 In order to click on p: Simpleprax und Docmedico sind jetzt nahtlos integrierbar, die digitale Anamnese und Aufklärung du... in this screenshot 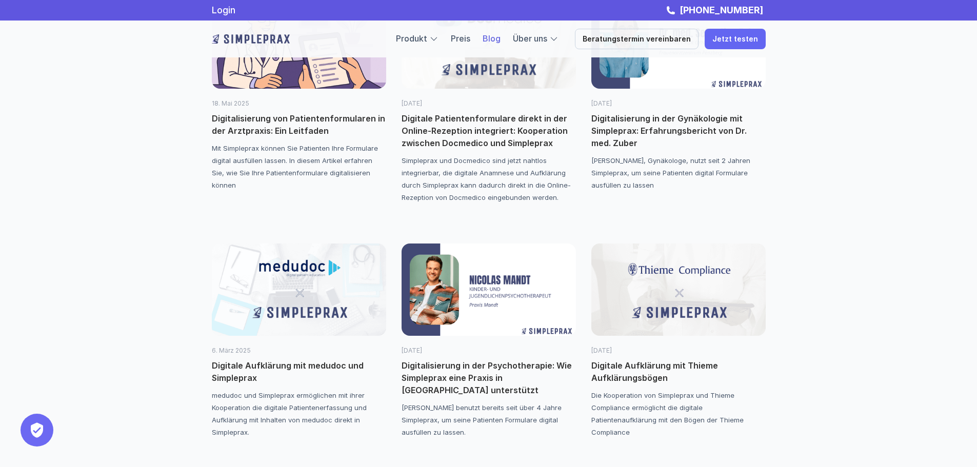, I will do `click(489, 179)`.